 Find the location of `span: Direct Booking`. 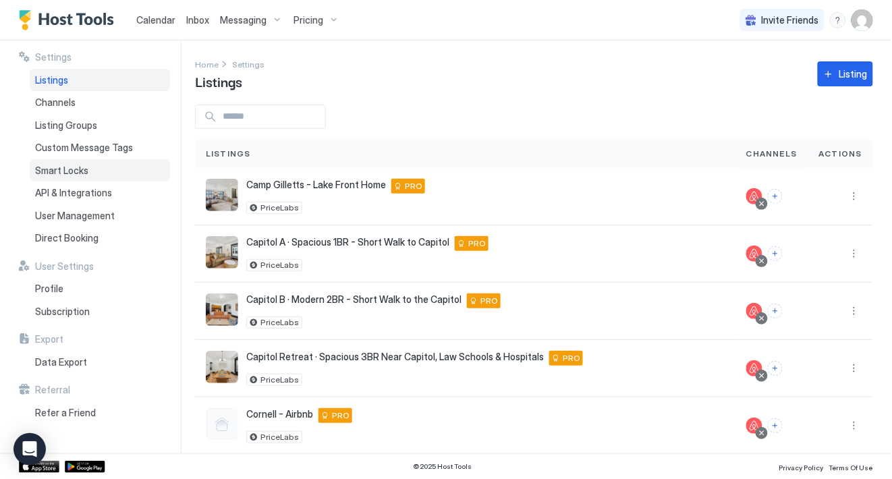

span: Direct Booking is located at coordinates (67, 238).